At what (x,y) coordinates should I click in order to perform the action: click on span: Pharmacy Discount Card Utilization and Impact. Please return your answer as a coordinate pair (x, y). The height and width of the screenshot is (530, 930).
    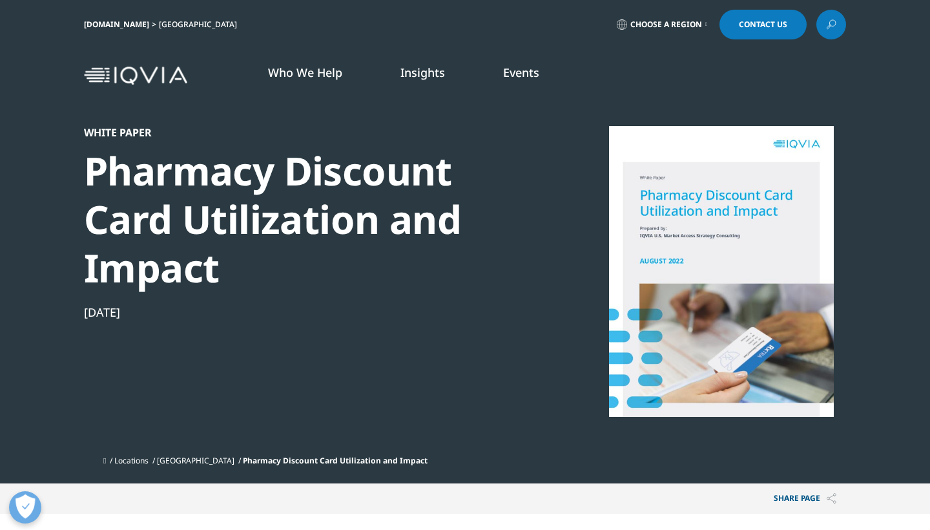
    Looking at the image, I should click on (335, 460).